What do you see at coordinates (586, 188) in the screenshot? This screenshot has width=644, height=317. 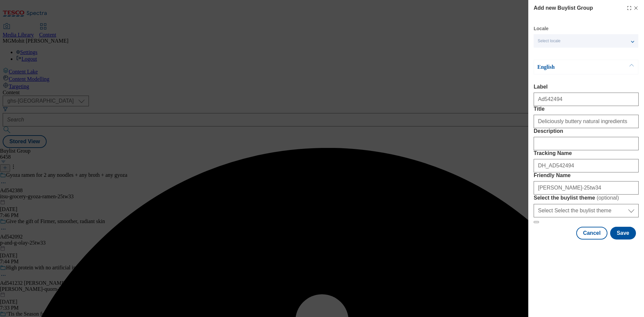 I see `input: Enter Friendly Name` at bounding box center [586, 188].